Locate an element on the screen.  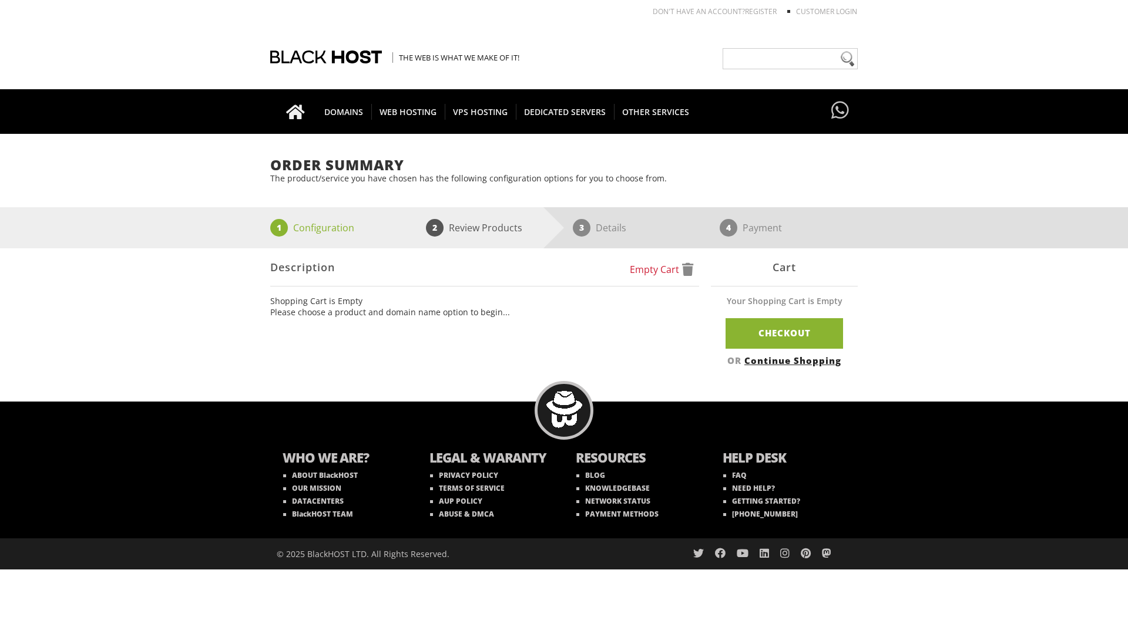
b: RESOURCES is located at coordinates (637, 459).